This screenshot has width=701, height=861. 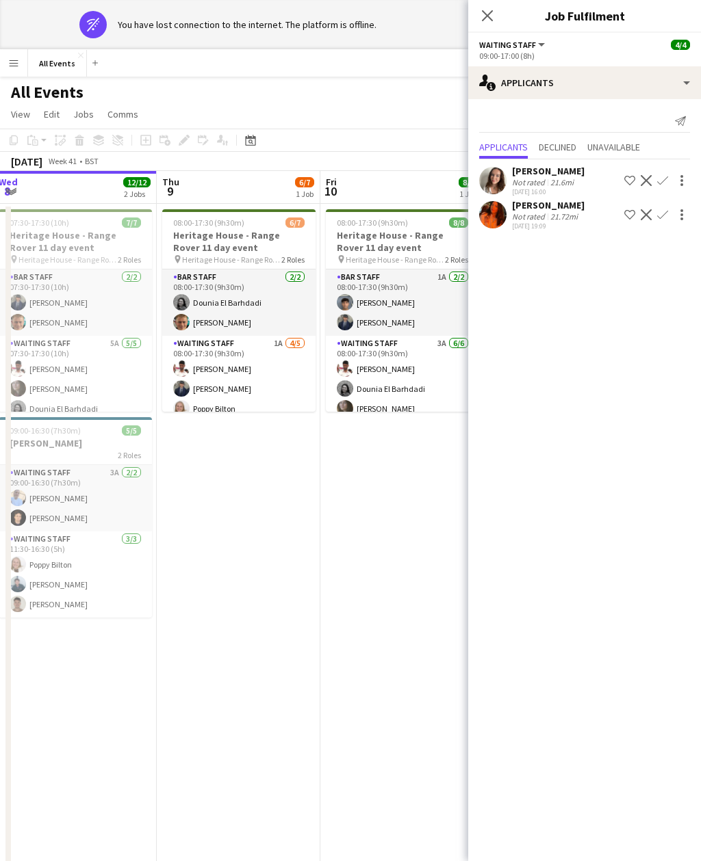 I want to click on div: 08:00-17:30 (9h30m)6/7Heritage House - Range Rover 11 day event Heritage House - Range Rover 11 d..., so click(x=239, y=311).